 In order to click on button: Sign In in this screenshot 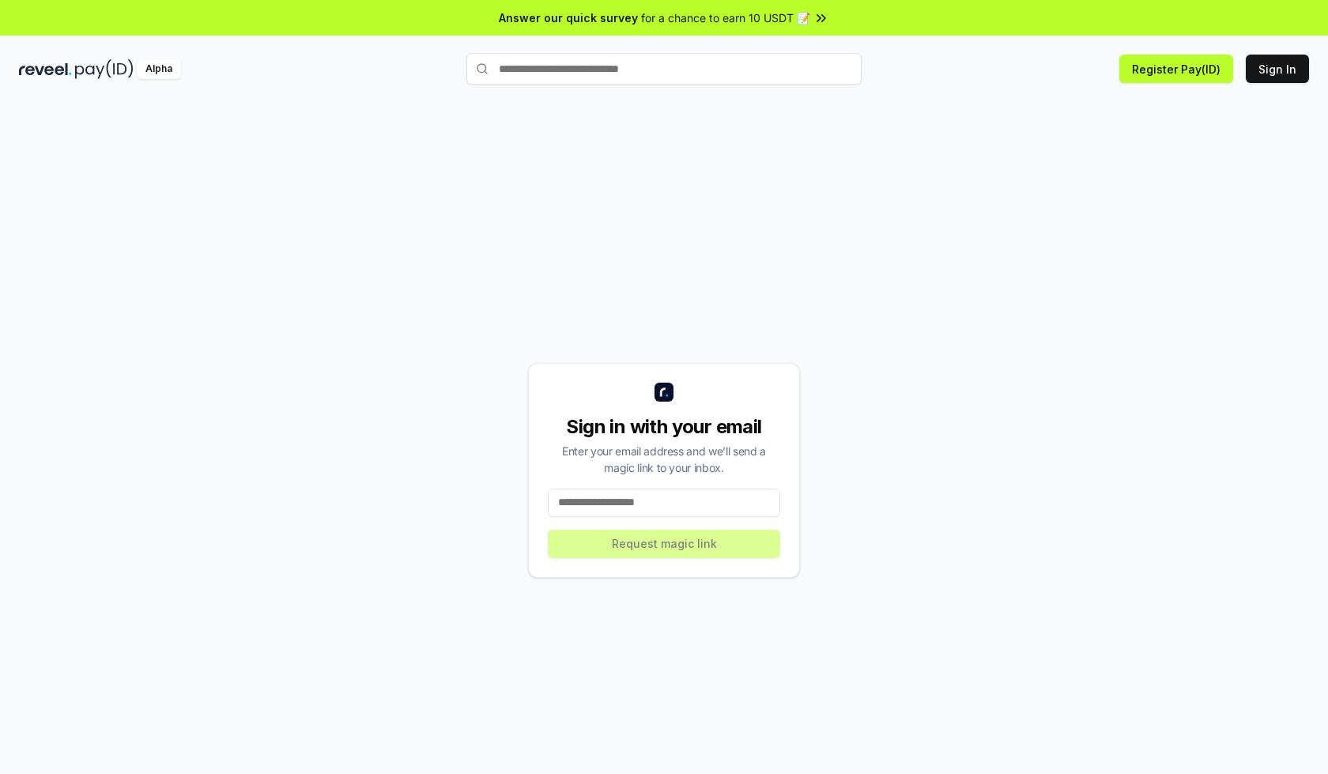, I will do `click(1278, 69)`.